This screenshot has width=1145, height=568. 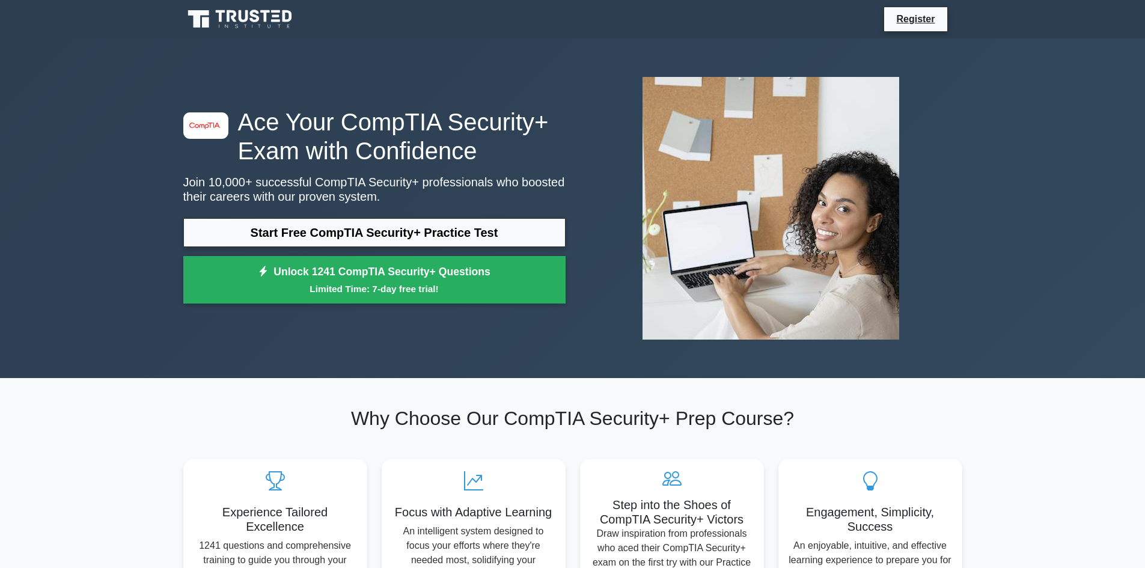 What do you see at coordinates (375, 136) in the screenshot?
I see `h1: Ace Your CompTIA Security+ Exam with Confidence` at bounding box center [375, 136].